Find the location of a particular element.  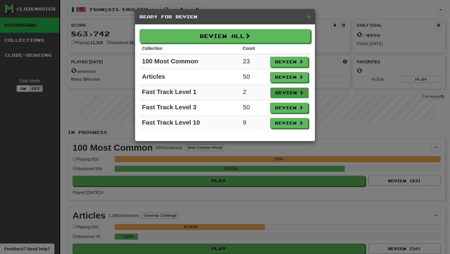

td: Fast Track Level 1 is located at coordinates (190, 93).